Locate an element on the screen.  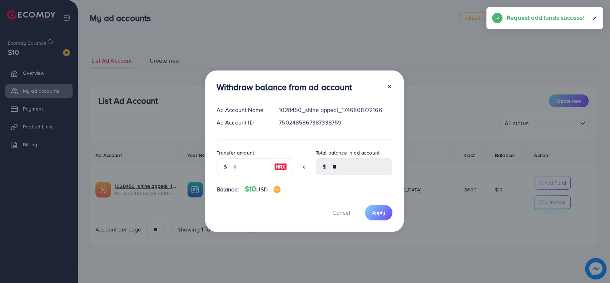
span: Balance: is located at coordinates (228, 189).